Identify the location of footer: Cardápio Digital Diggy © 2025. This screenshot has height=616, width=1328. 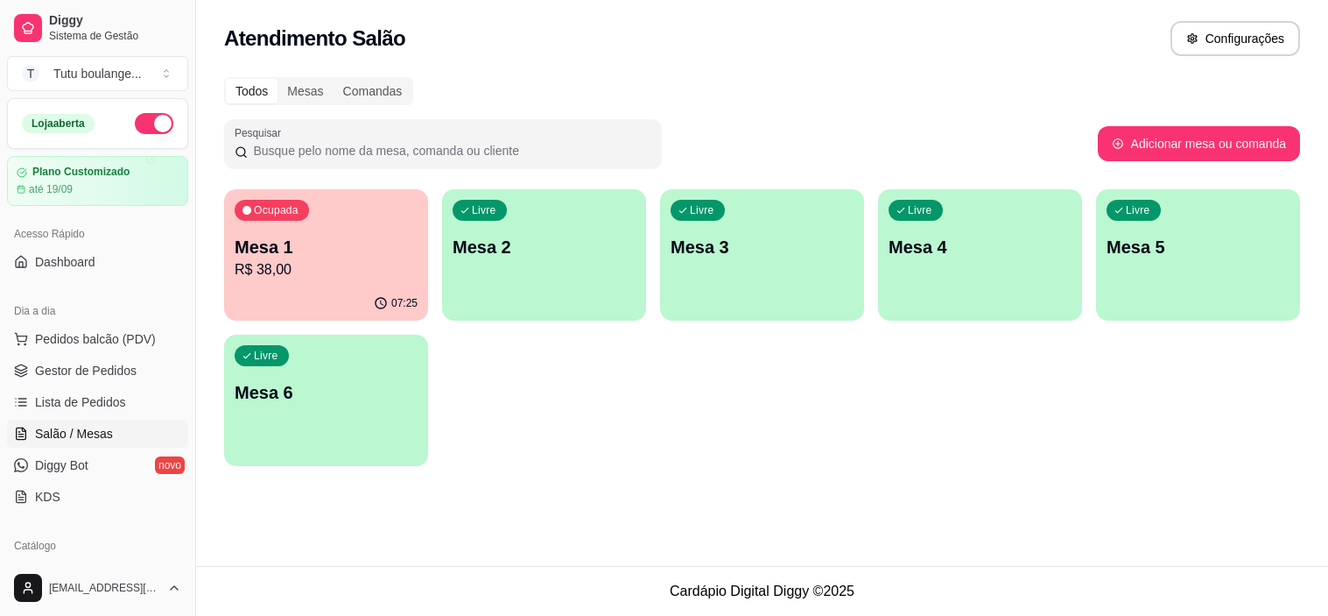
(762, 590).